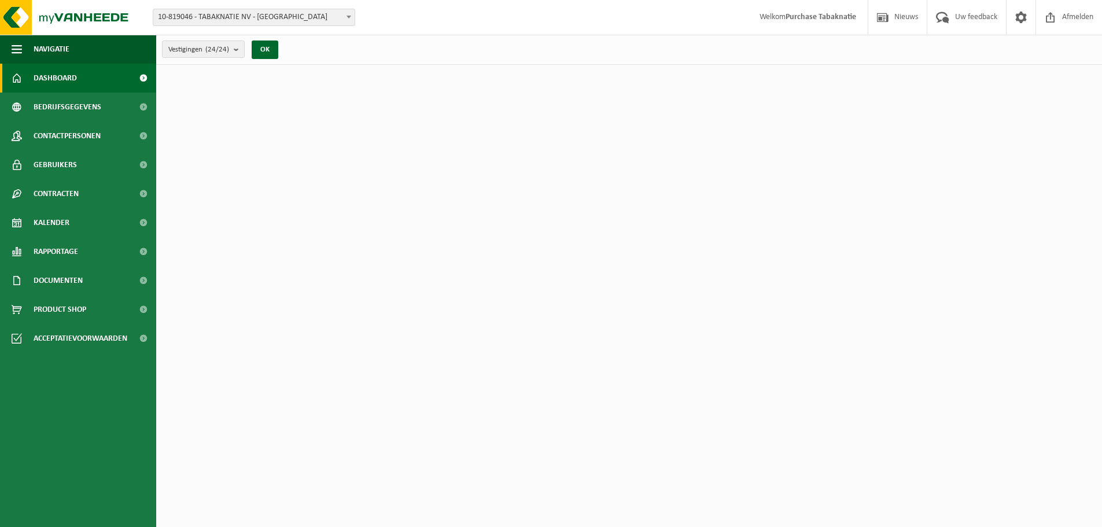 This screenshot has height=527, width=1102. I want to click on span: Kalender, so click(51, 223).